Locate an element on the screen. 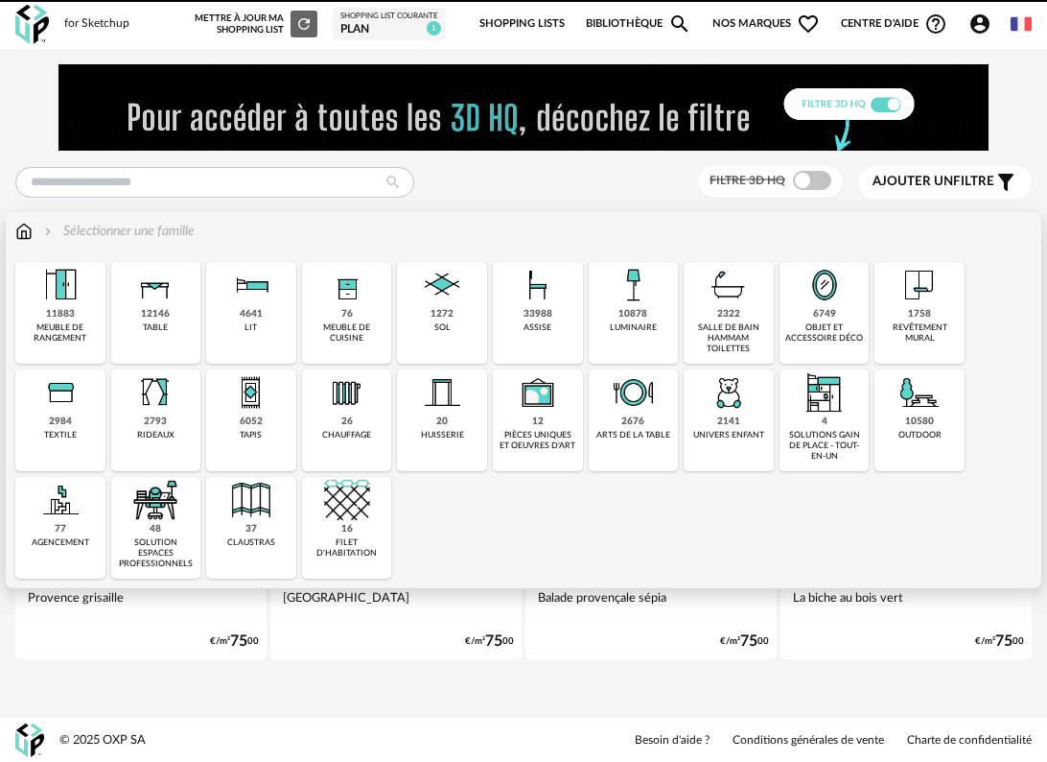 Image resolution: width=1047 pixels, height=762 pixels. div: 12 is located at coordinates (538, 421).